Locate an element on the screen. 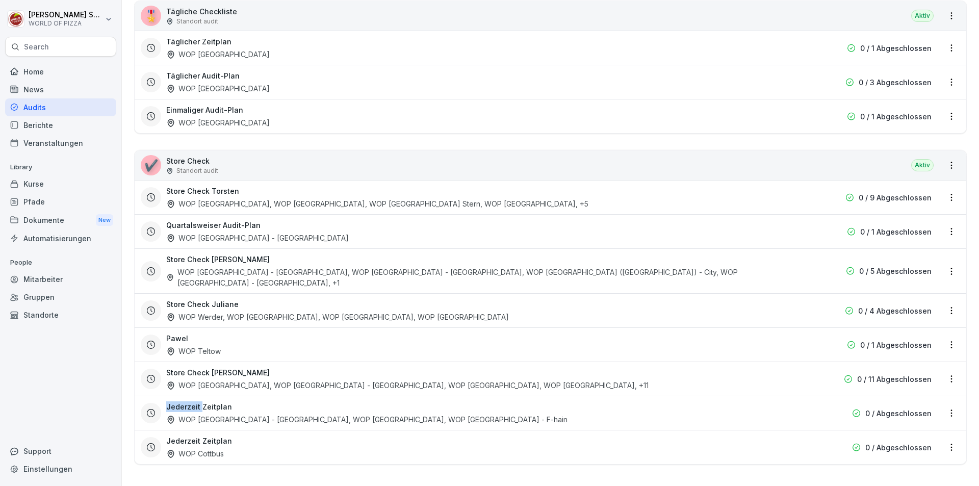 This screenshot has width=979, height=486. div: Dokumente is located at coordinates (61, 220).